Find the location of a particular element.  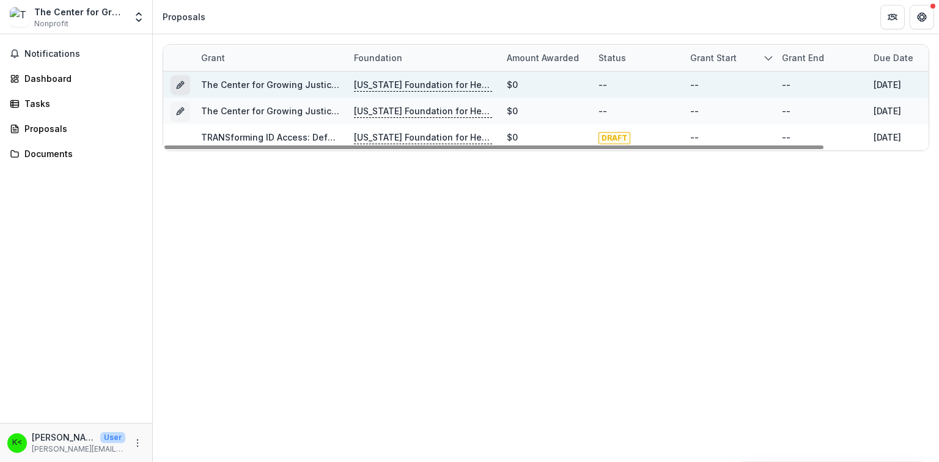

p: User is located at coordinates (112, 438).